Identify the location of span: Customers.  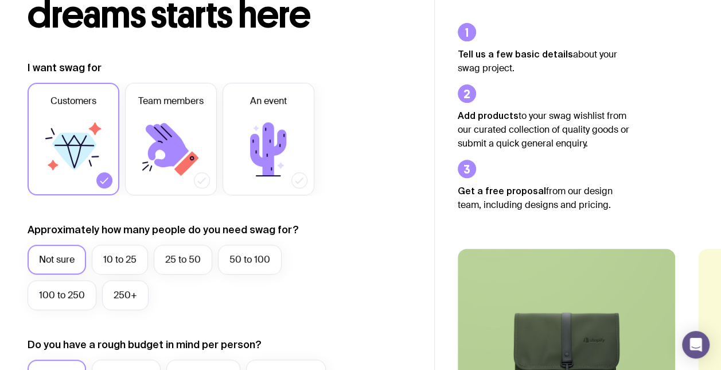
(73, 101).